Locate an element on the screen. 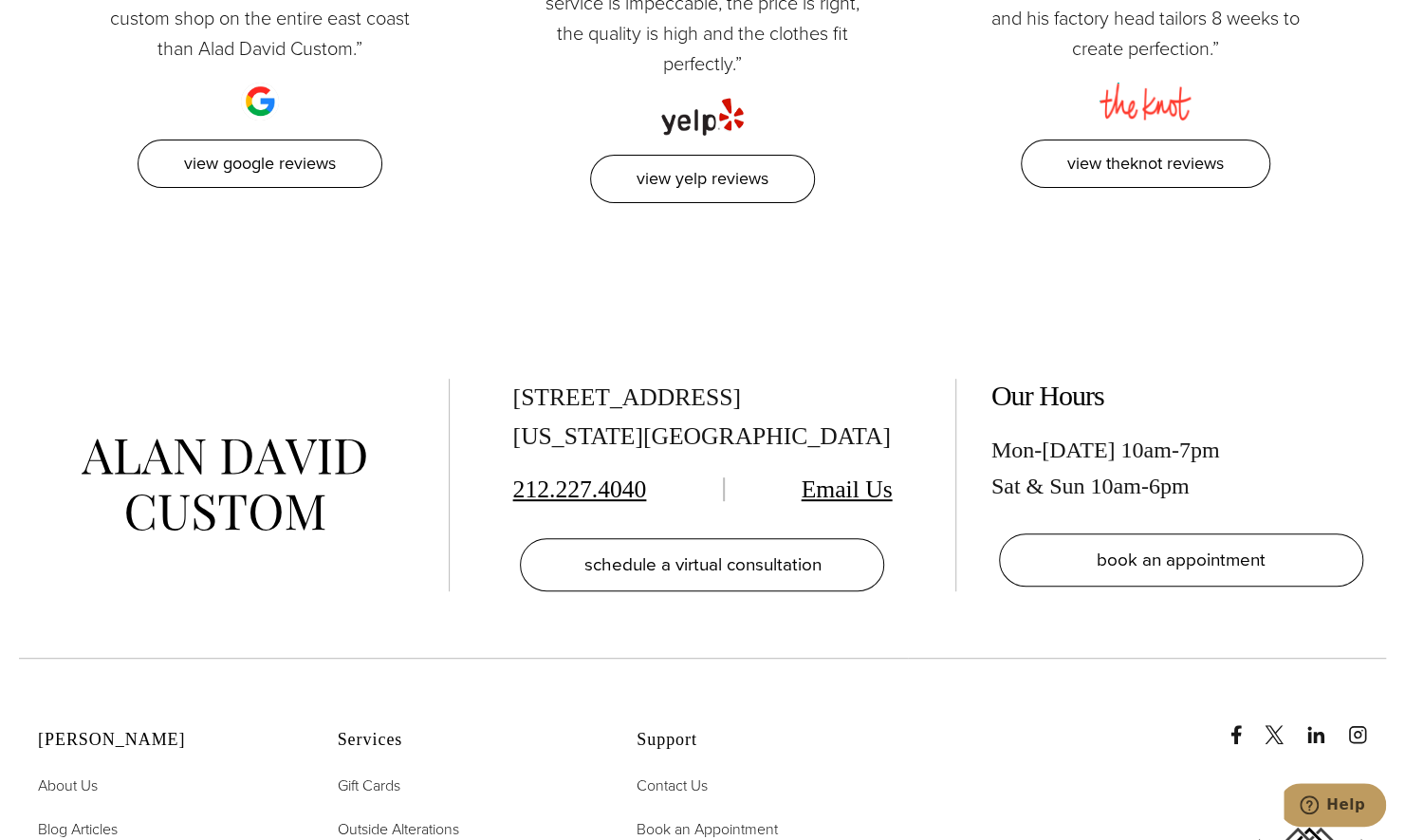 This screenshot has height=840, width=1405. span: Blog Articles is located at coordinates (77, 829).